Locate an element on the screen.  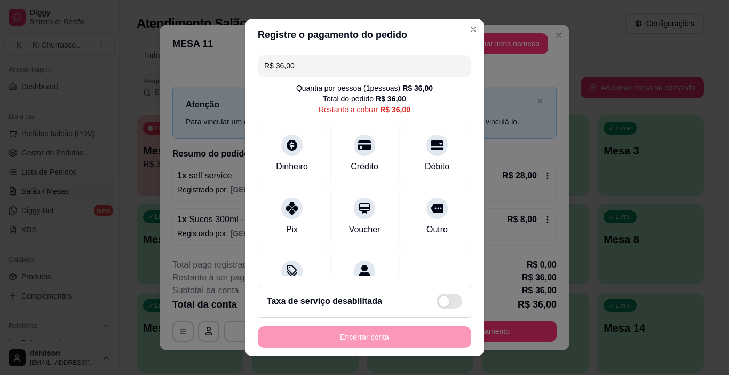
div: Débito is located at coordinates (437, 166).